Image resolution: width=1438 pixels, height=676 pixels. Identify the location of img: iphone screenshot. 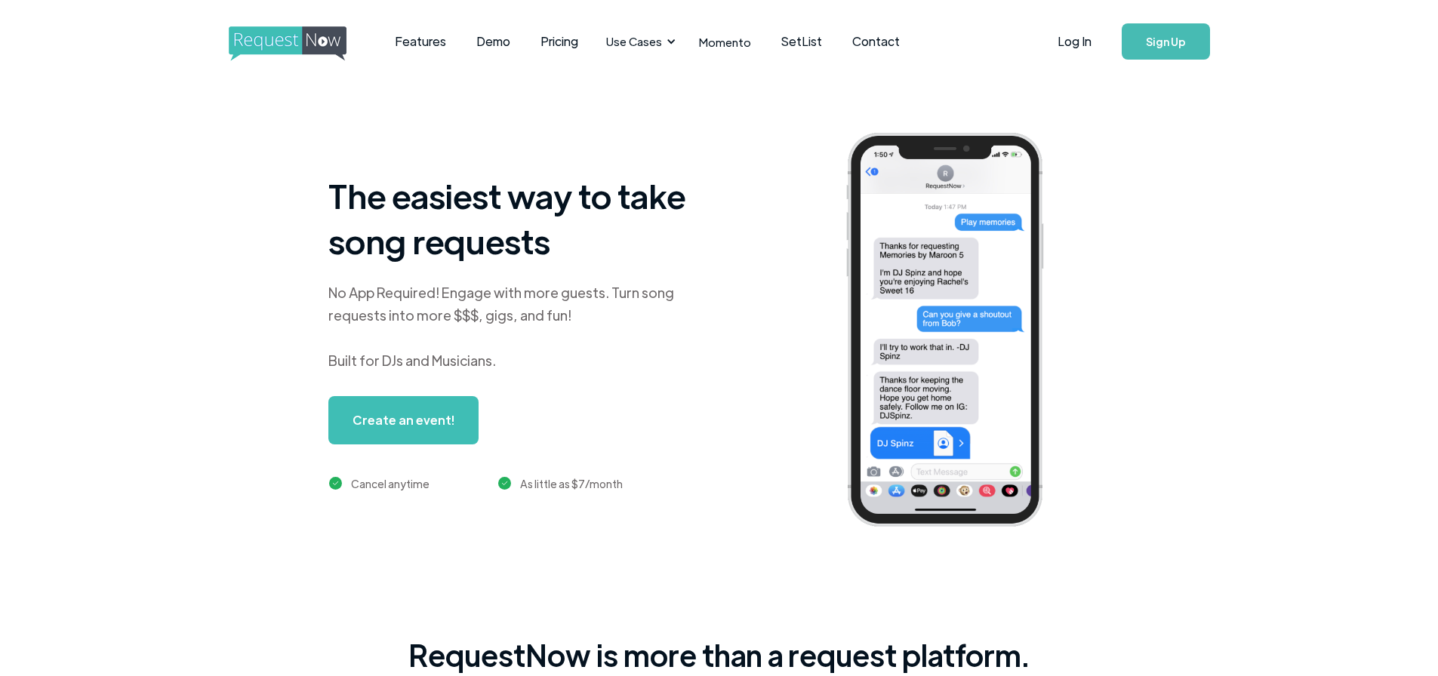
(956, 332).